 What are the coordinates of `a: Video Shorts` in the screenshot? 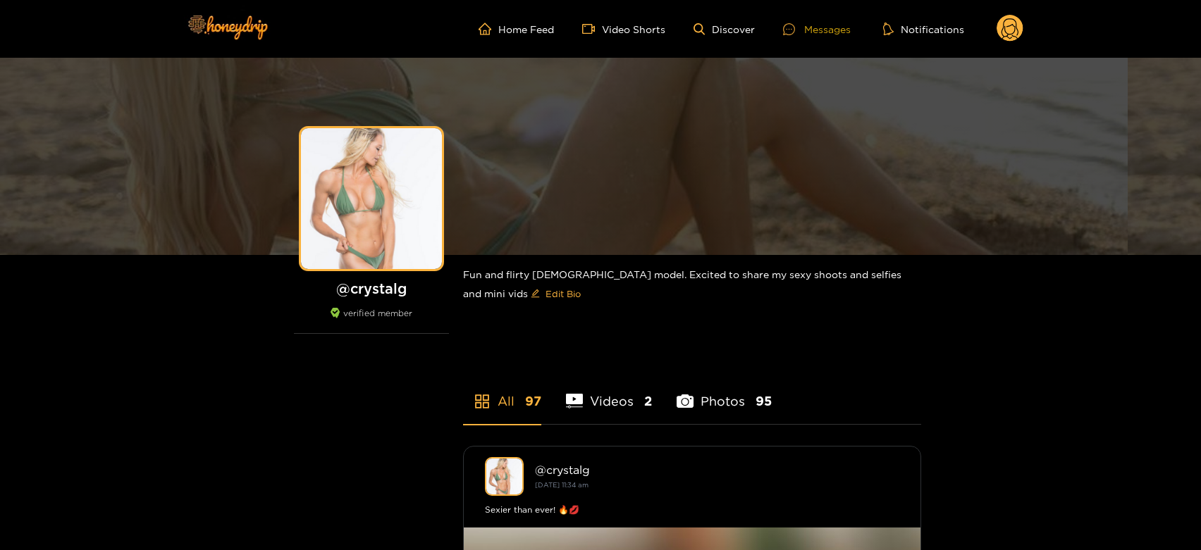 It's located at (624, 29).